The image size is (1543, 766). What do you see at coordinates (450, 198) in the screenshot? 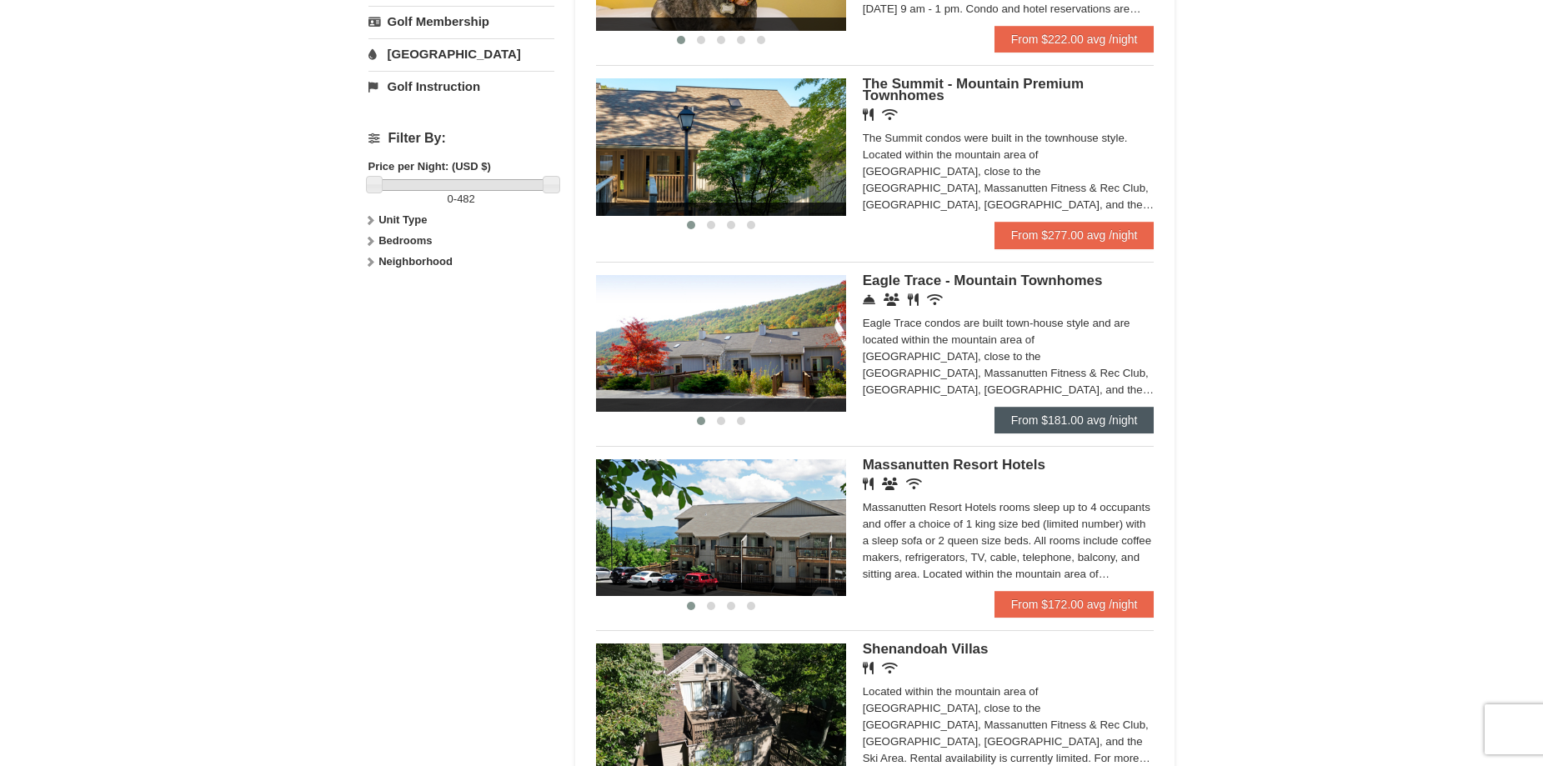
I see `span: 0` at bounding box center [450, 198].